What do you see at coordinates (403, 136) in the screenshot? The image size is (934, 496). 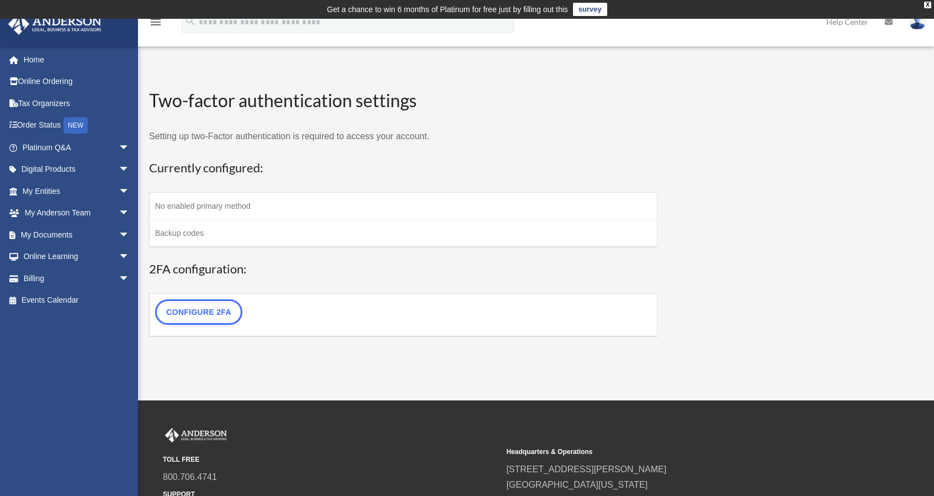 I see `p: Setting up two-Factor authentication is required to access your account.` at bounding box center [403, 136].